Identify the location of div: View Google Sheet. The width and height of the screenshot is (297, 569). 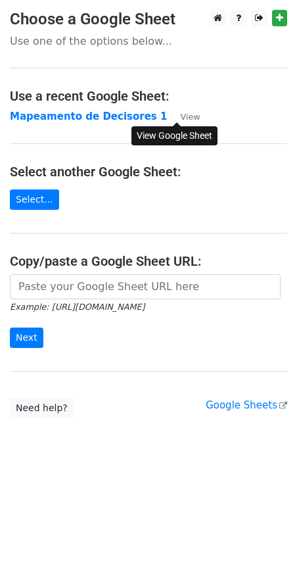
(174, 136).